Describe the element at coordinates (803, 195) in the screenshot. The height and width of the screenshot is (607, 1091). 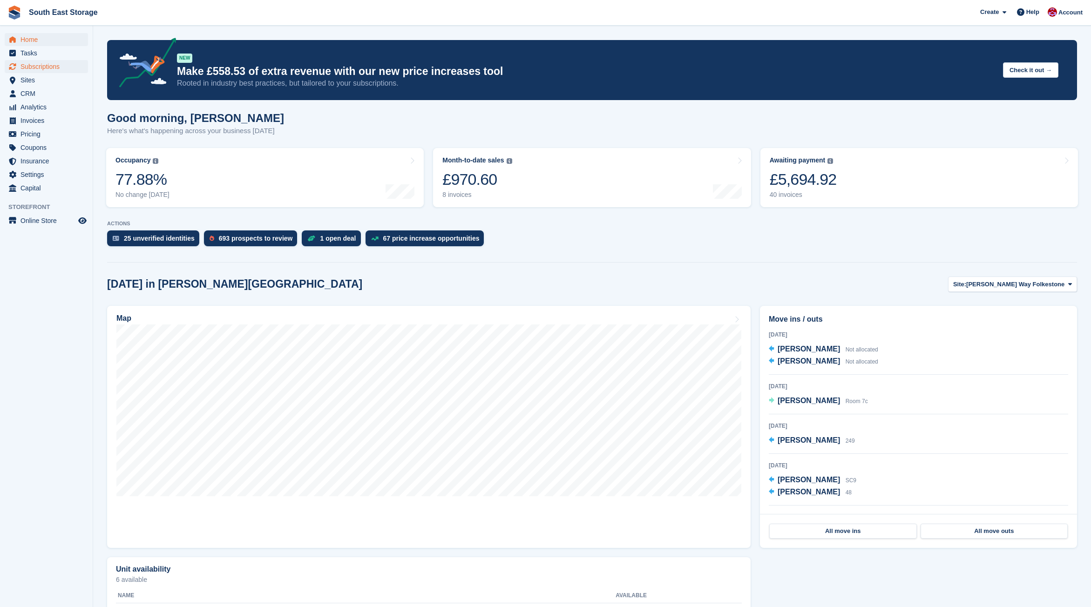
I see `div: 40 invoices` at that location.